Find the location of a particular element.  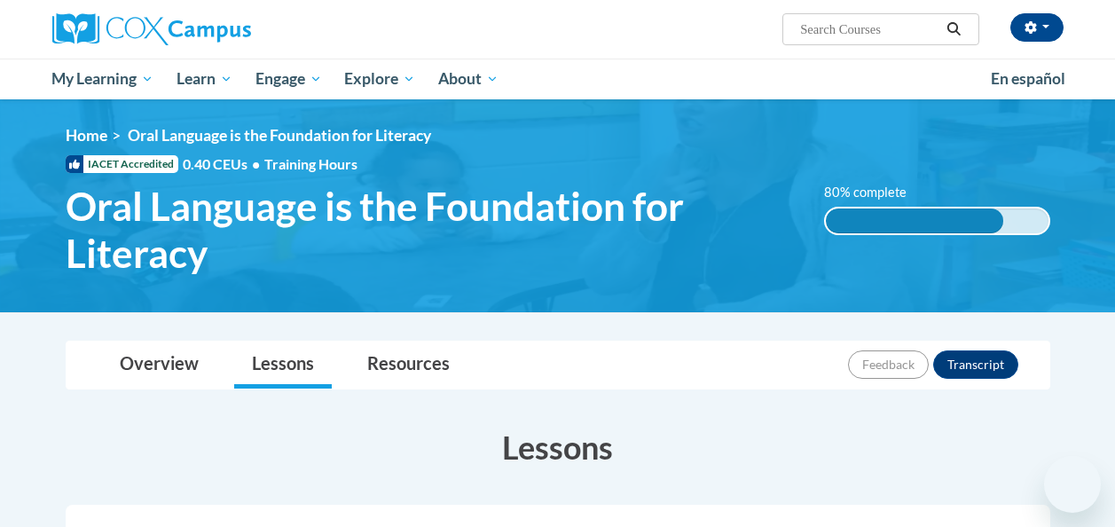

input: Search Courses is located at coordinates (869, 29).